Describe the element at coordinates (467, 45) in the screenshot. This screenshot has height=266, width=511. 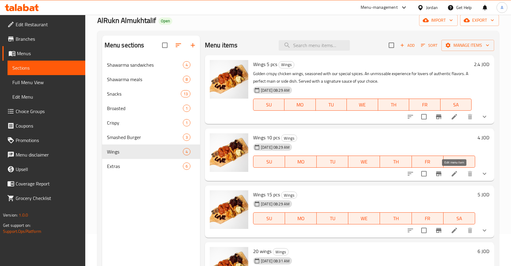
I see `button: Manage items` at that location.